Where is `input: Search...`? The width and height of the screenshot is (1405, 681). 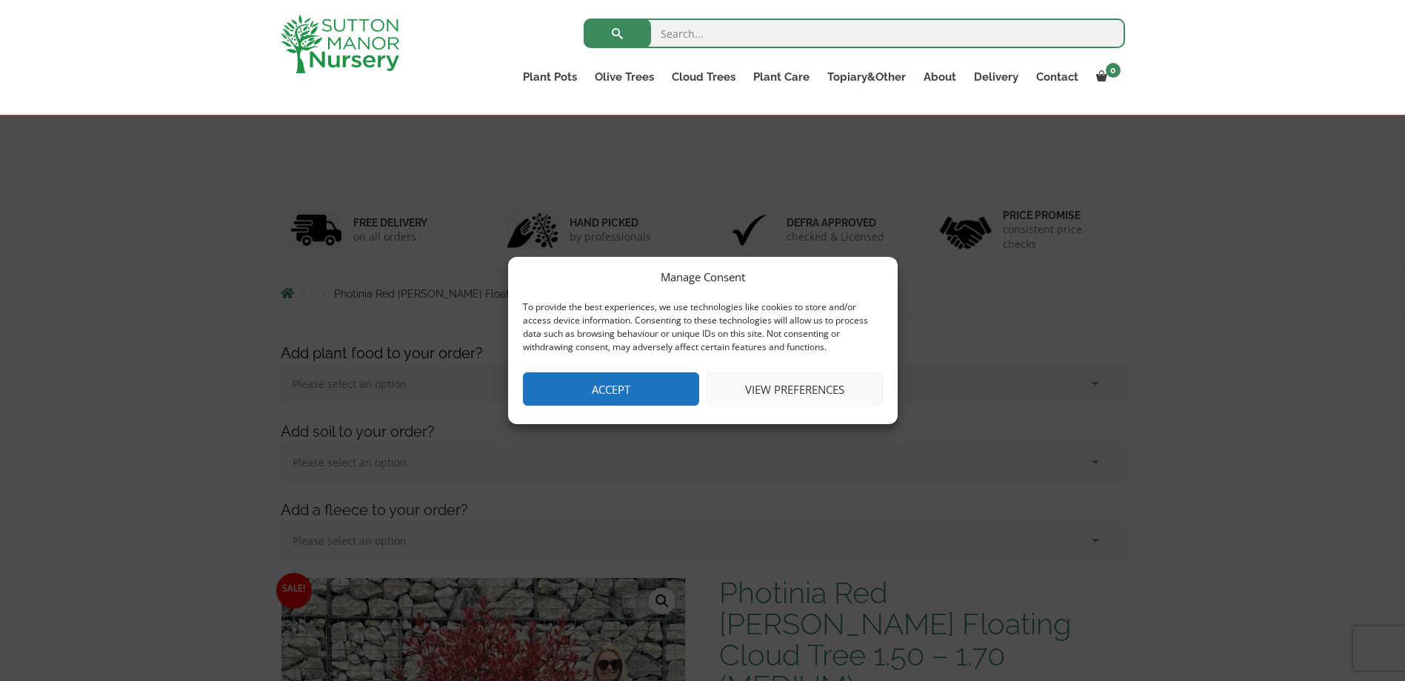 input: Search... is located at coordinates (854, 33).